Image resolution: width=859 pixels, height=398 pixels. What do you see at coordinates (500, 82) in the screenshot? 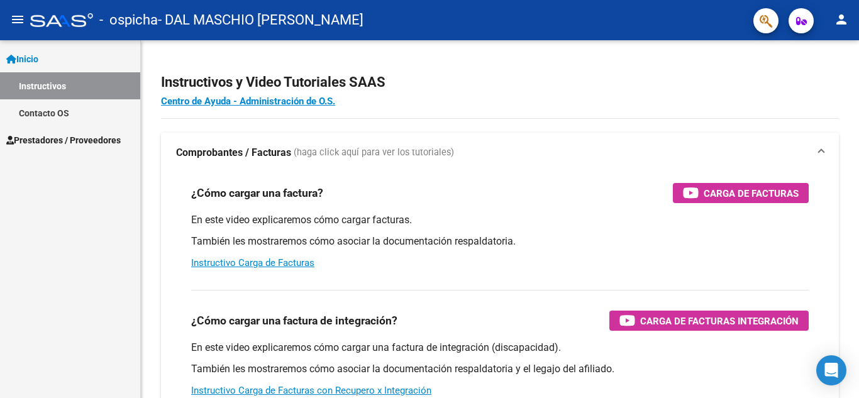
I see `h2: Instructivos y Video Tutoriales SAAS` at bounding box center [500, 82].